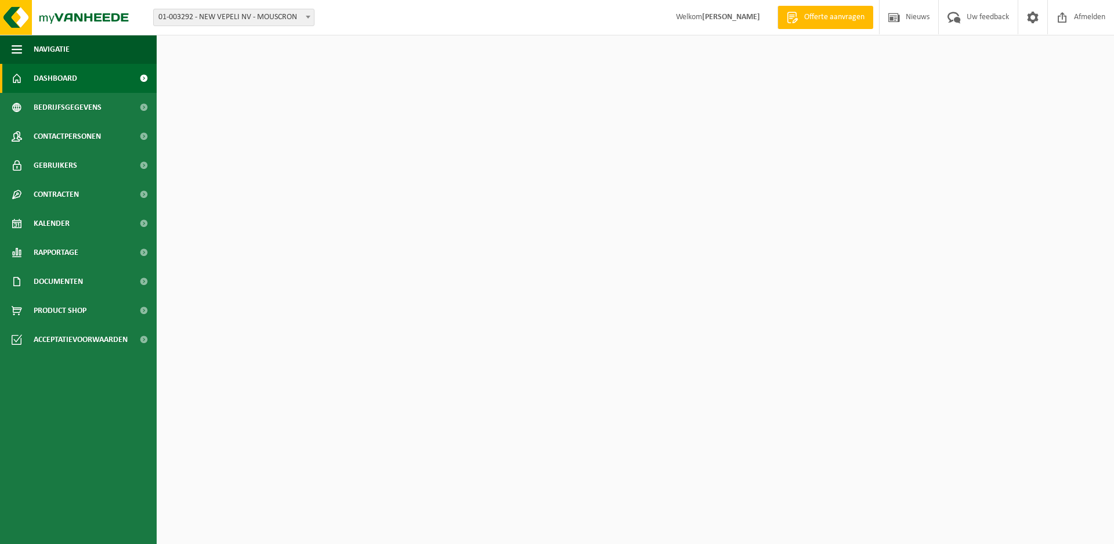 Image resolution: width=1114 pixels, height=544 pixels. Describe the element at coordinates (56, 252) in the screenshot. I see `span: Rapportage` at that location.